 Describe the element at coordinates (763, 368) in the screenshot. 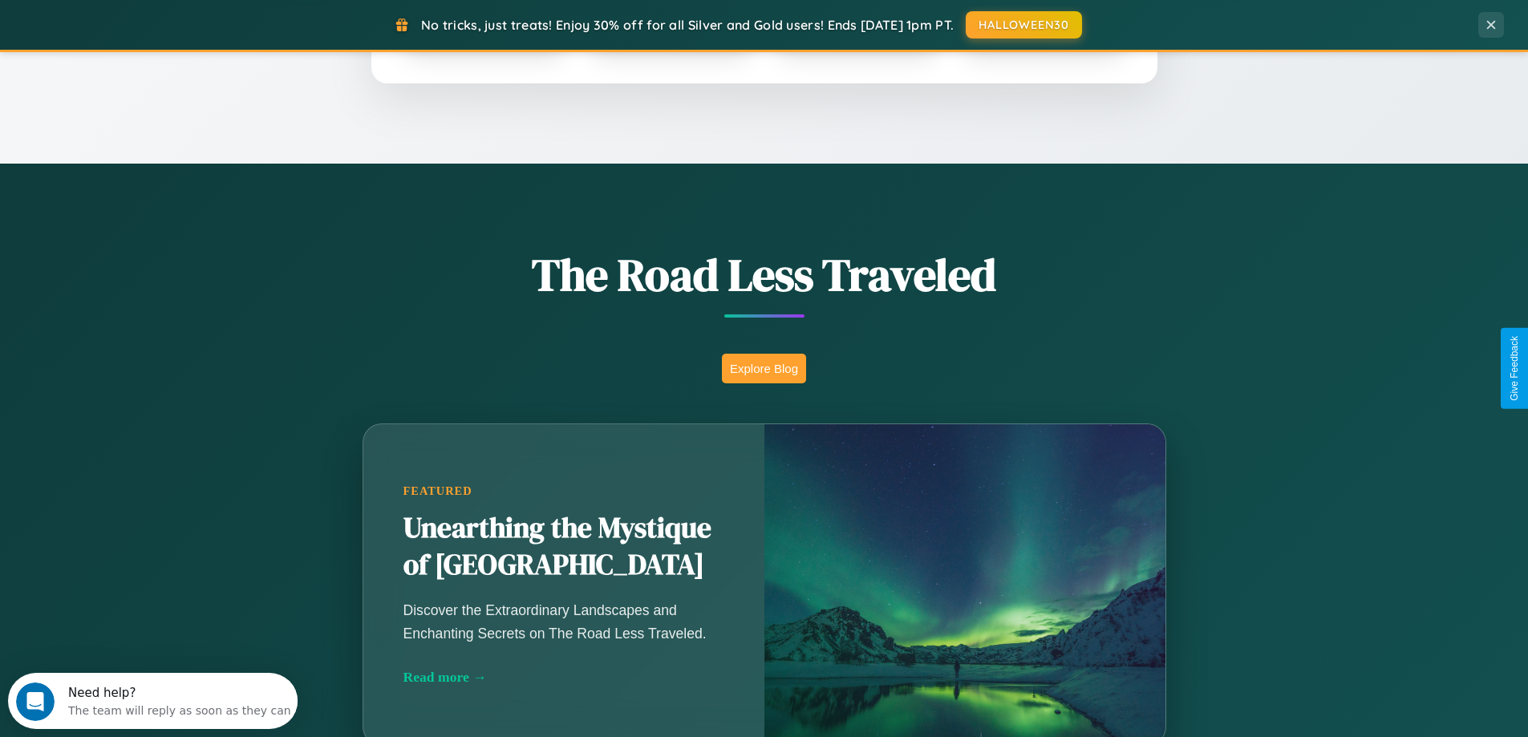

I see `button: Explore Blog` at that location.